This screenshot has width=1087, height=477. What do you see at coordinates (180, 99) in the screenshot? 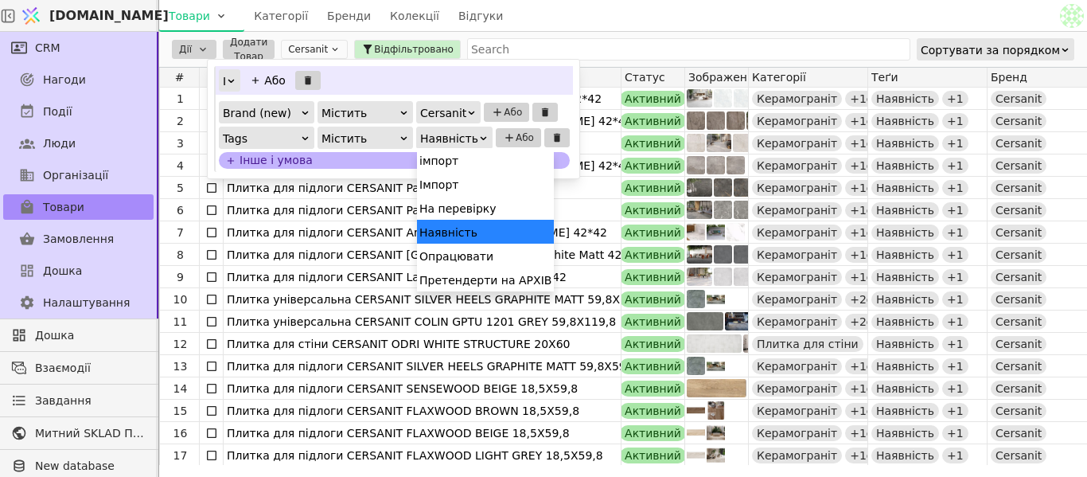
I see `div: 1` at bounding box center [180, 99].